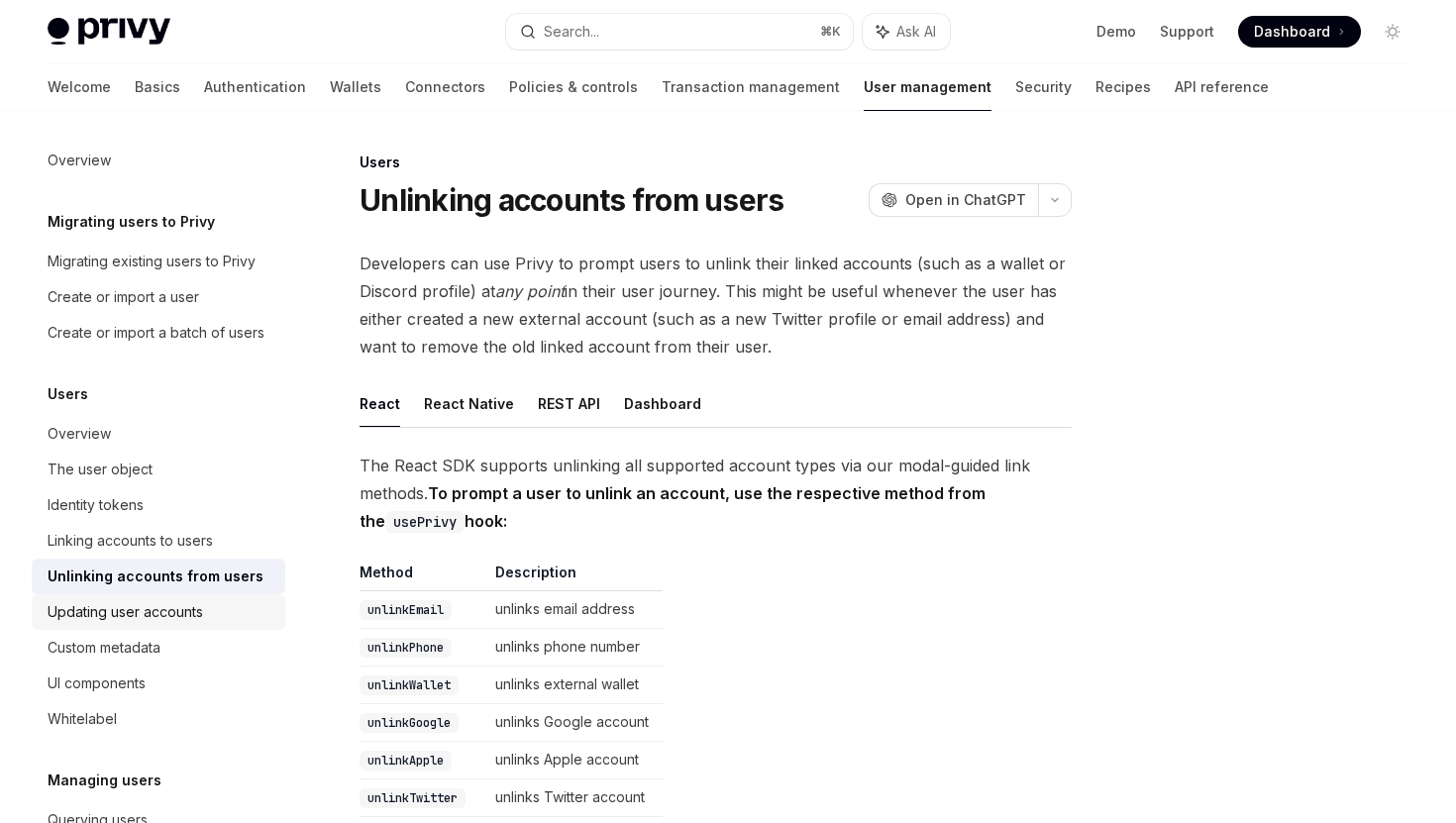 This screenshot has height=823, width=1456. I want to click on div: Search..., so click(572, 32).